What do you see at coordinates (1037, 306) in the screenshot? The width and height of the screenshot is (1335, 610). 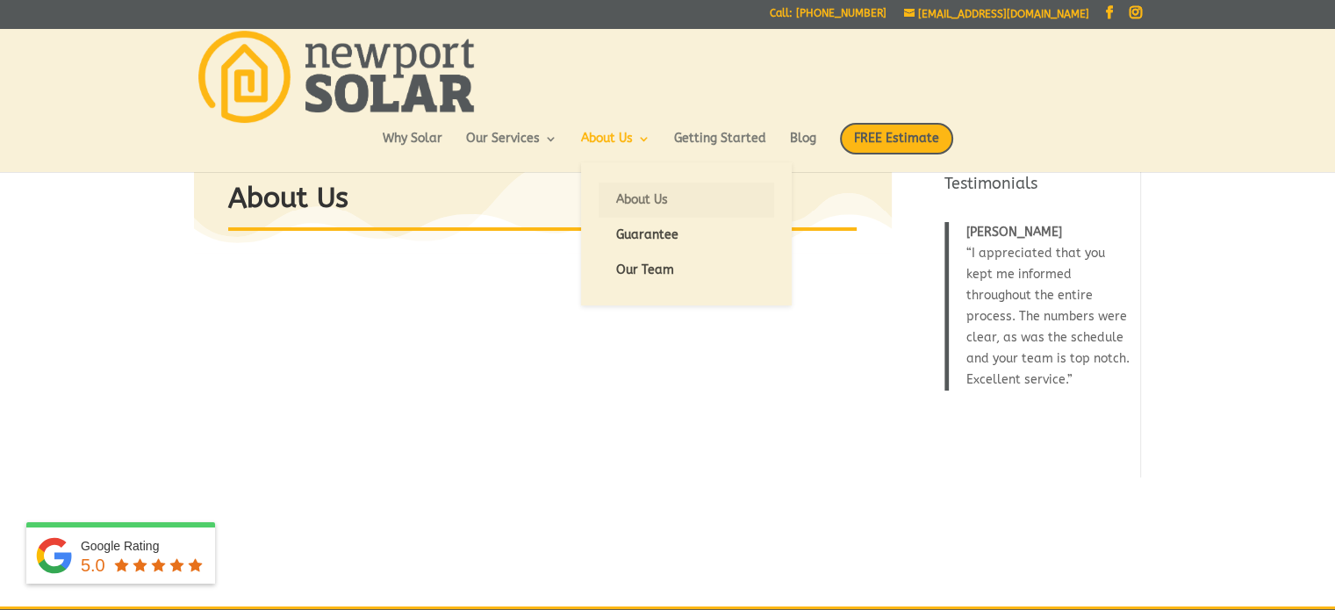 I see `blockquote: I appreciated that you kept me informed throughout the entire process. The numbers were clear, as...` at bounding box center [1037, 306].